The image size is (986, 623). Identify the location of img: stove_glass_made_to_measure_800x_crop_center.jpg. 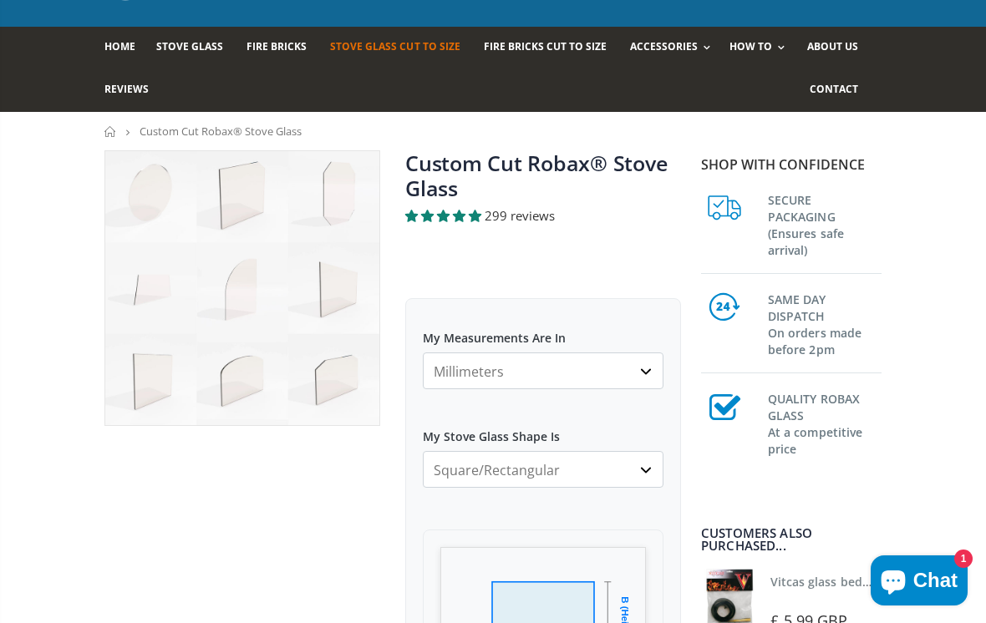
(242, 288).